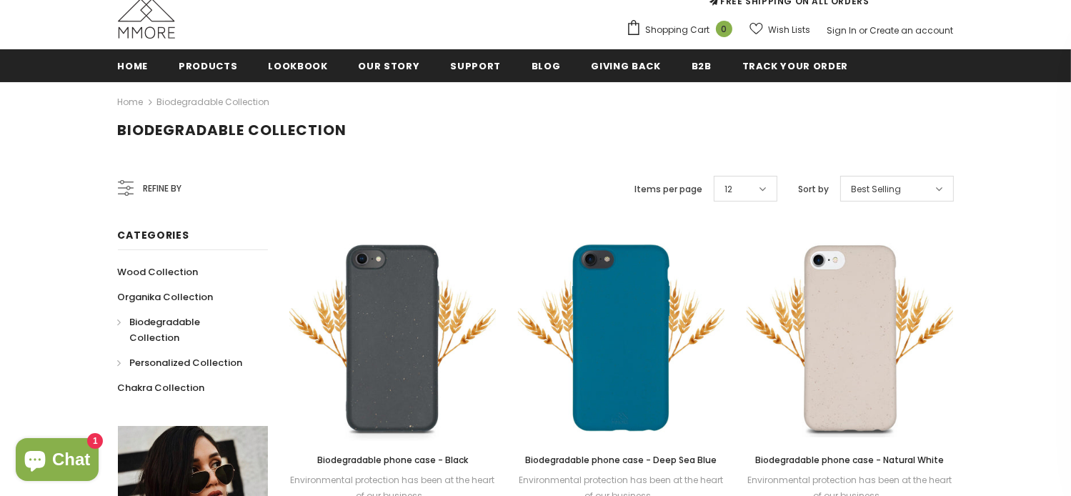  What do you see at coordinates (161, 387) in the screenshot?
I see `a: Chakra Collection` at bounding box center [161, 387].